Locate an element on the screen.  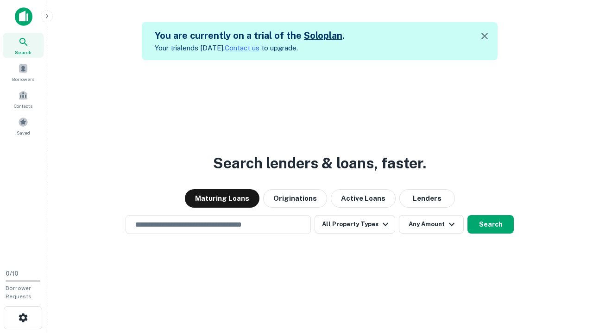
a: Search is located at coordinates (23, 45).